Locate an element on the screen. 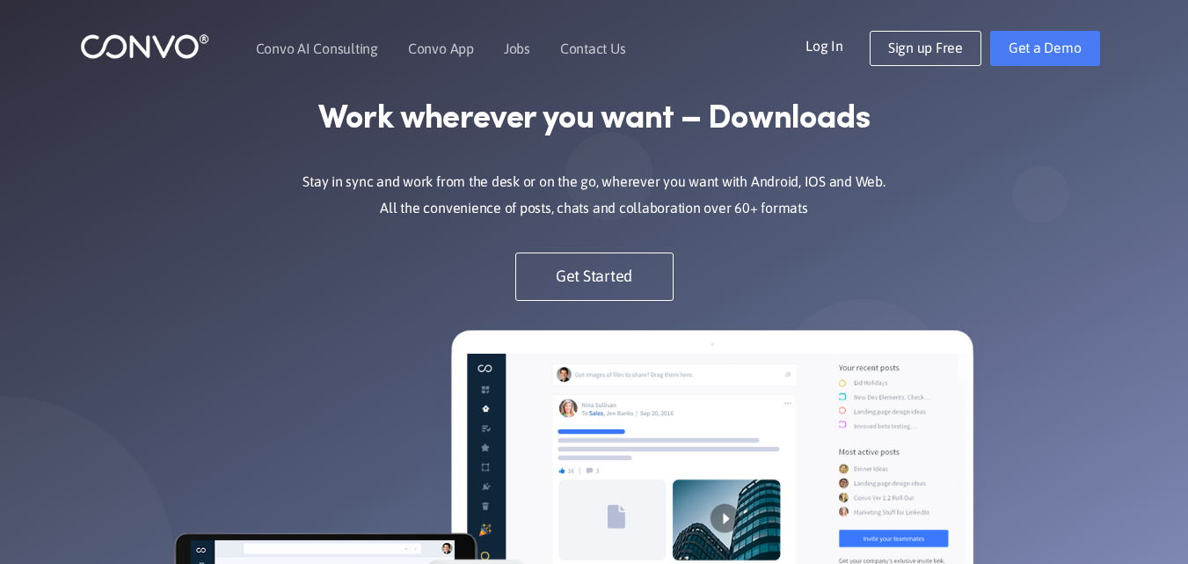  a: Contact Us is located at coordinates (593, 48).